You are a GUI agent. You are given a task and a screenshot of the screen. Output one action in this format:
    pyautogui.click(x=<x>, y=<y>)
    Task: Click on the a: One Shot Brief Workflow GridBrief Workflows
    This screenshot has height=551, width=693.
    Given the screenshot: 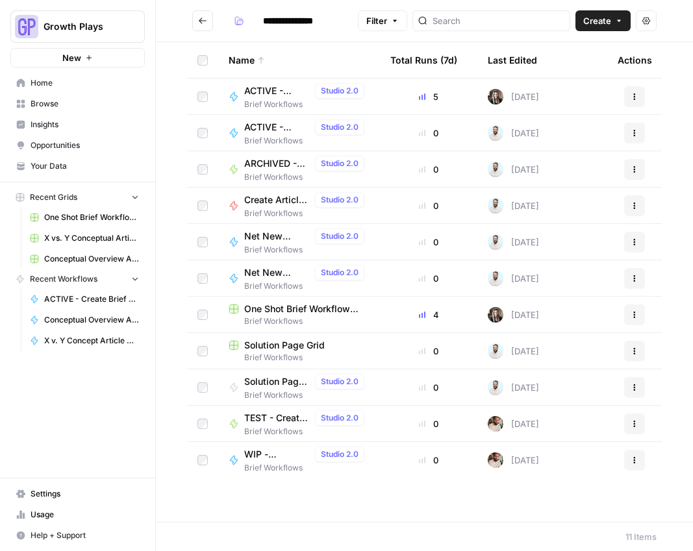 What is the action you would take?
    pyautogui.click(x=299, y=315)
    